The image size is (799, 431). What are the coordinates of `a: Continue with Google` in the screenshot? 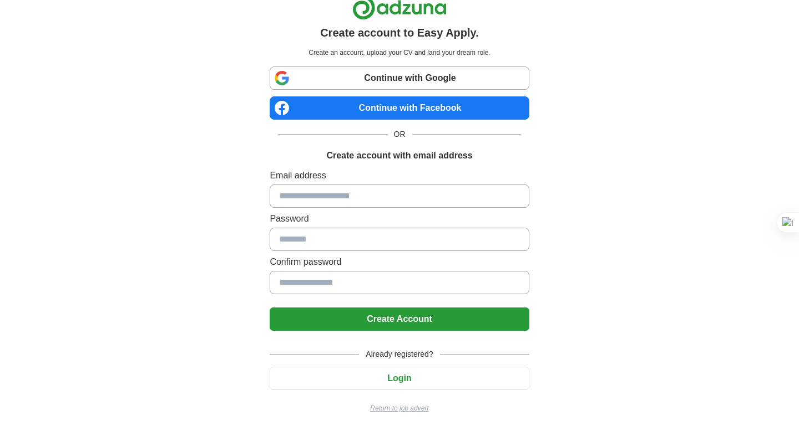 It's located at (399, 78).